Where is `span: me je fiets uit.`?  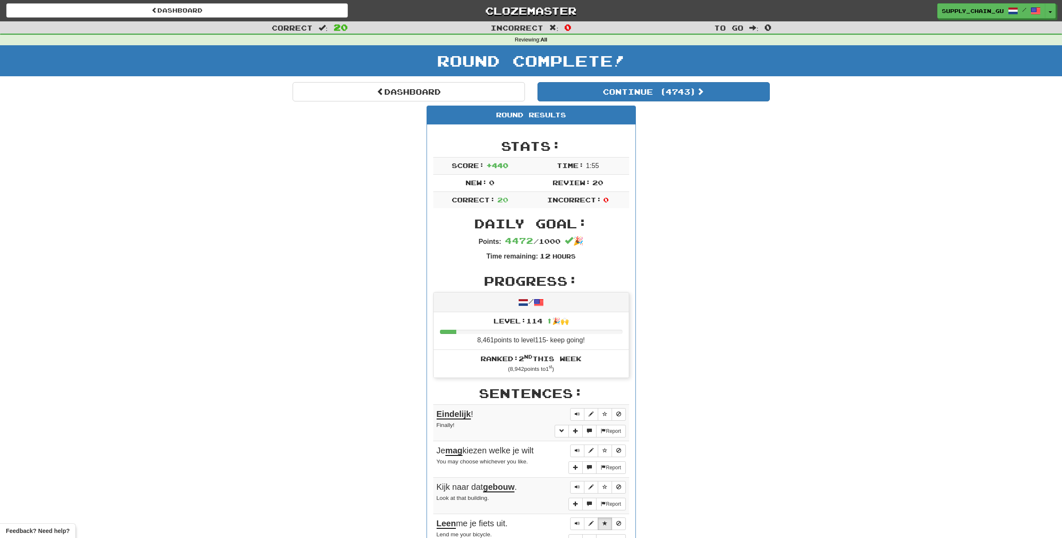 span: me je fiets uit. is located at coordinates (472, 523).